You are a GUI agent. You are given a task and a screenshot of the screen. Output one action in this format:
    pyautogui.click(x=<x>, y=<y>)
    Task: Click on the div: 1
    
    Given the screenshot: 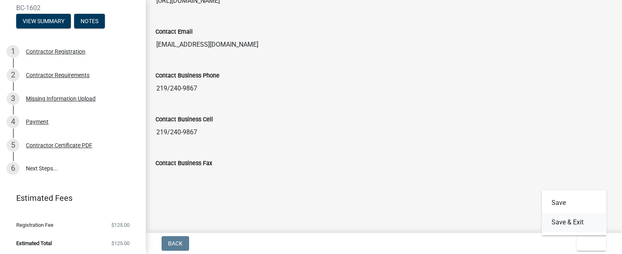 What is the action you would take?
    pyautogui.click(x=13, y=51)
    